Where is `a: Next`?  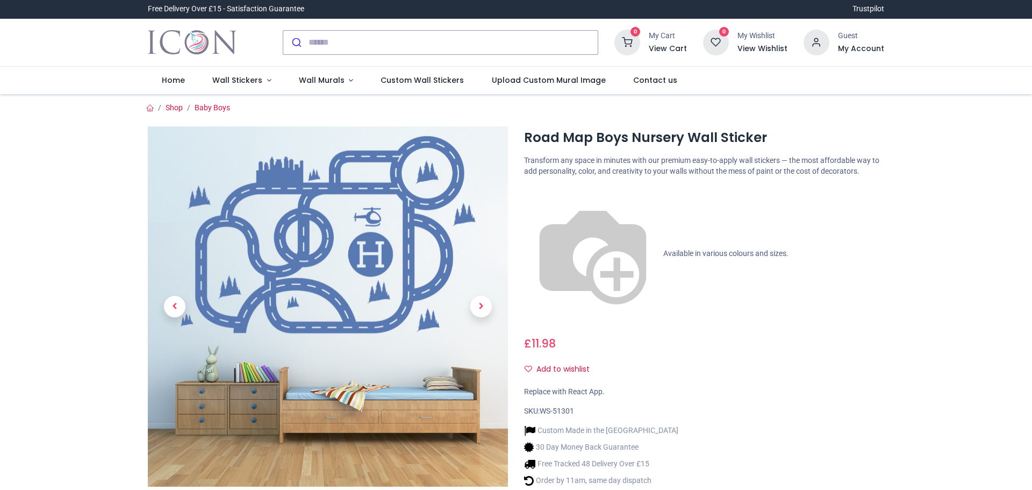 a: Next is located at coordinates (481, 306).